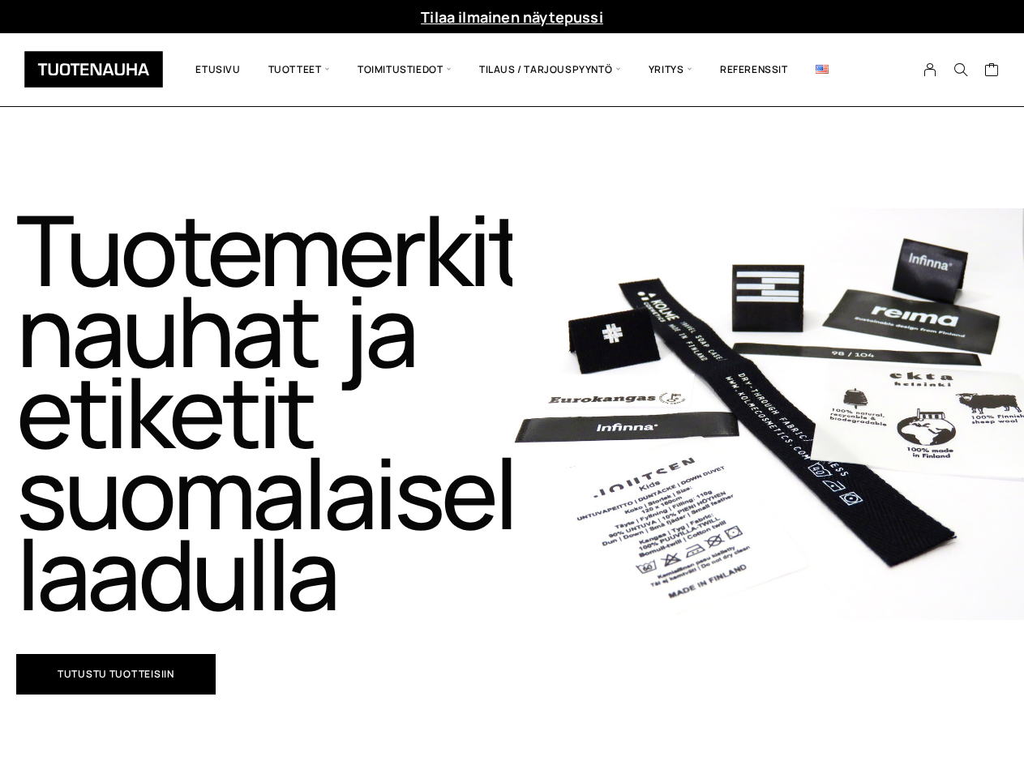 The height and width of the screenshot is (778, 1024). What do you see at coordinates (961, 70) in the screenshot?
I see `button: Search` at bounding box center [961, 70].